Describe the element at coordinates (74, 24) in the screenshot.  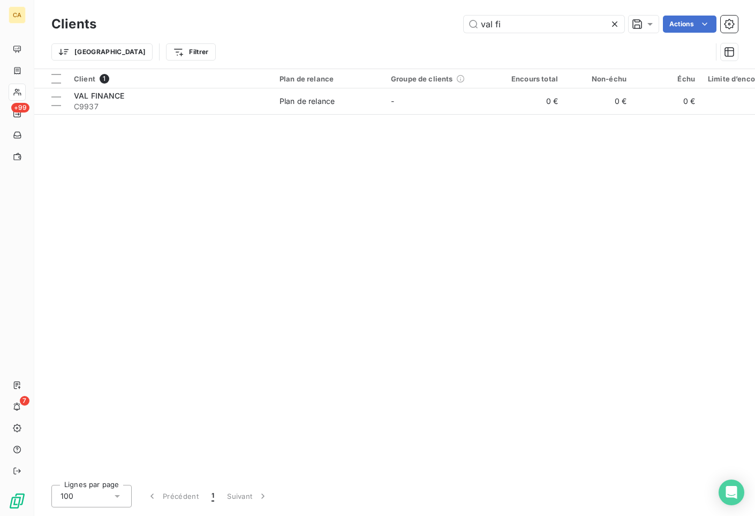
I see `h3: Clients` at that location.